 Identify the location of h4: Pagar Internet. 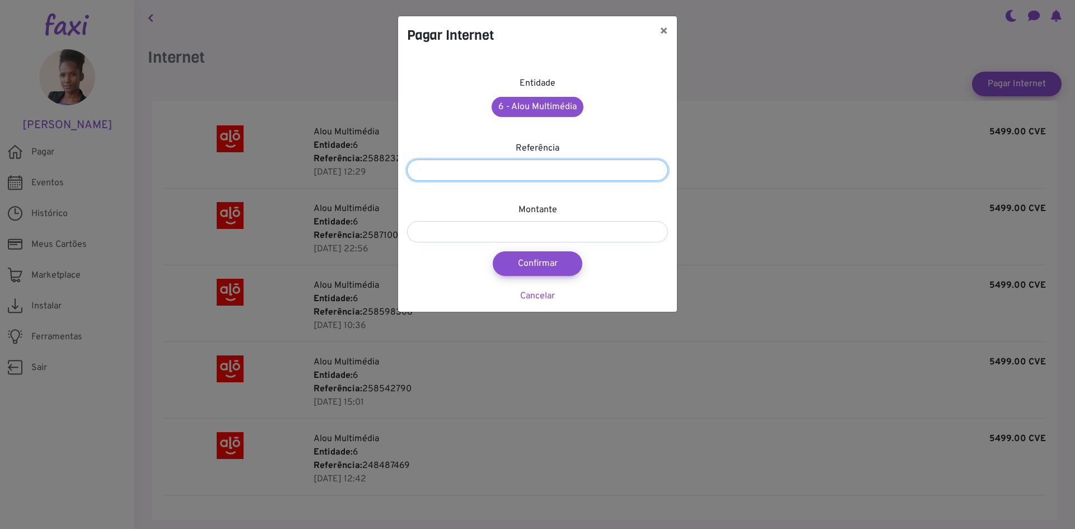
(450, 35).